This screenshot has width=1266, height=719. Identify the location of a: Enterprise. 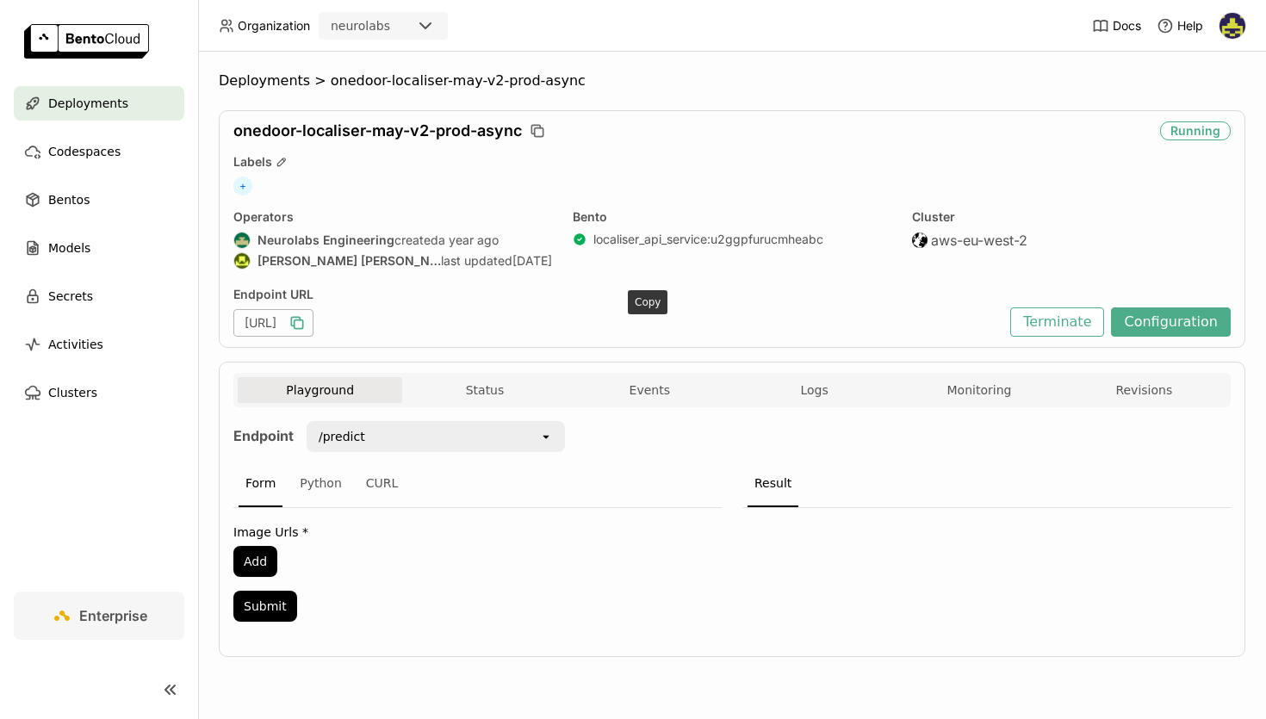
(99, 616).